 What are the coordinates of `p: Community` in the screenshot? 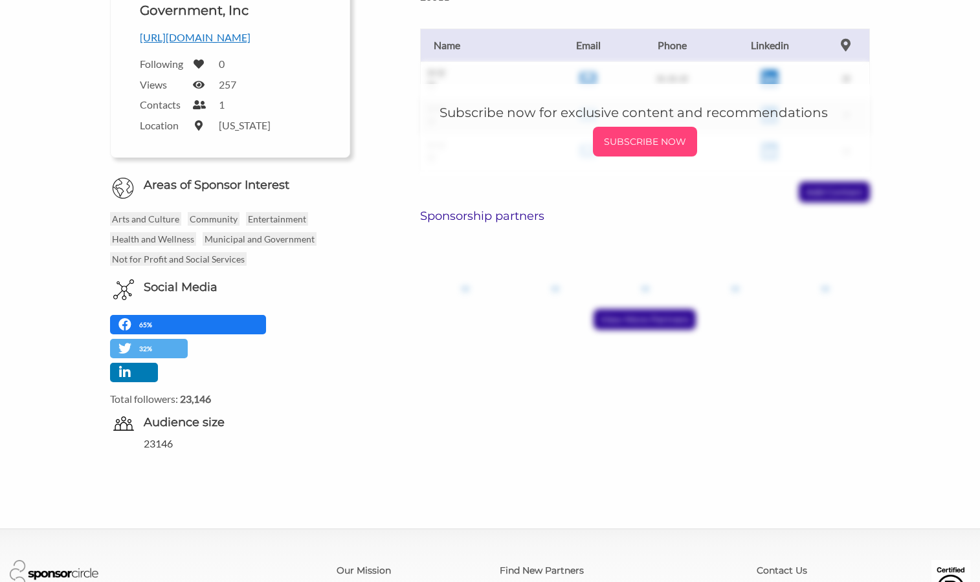 It's located at (214, 219).